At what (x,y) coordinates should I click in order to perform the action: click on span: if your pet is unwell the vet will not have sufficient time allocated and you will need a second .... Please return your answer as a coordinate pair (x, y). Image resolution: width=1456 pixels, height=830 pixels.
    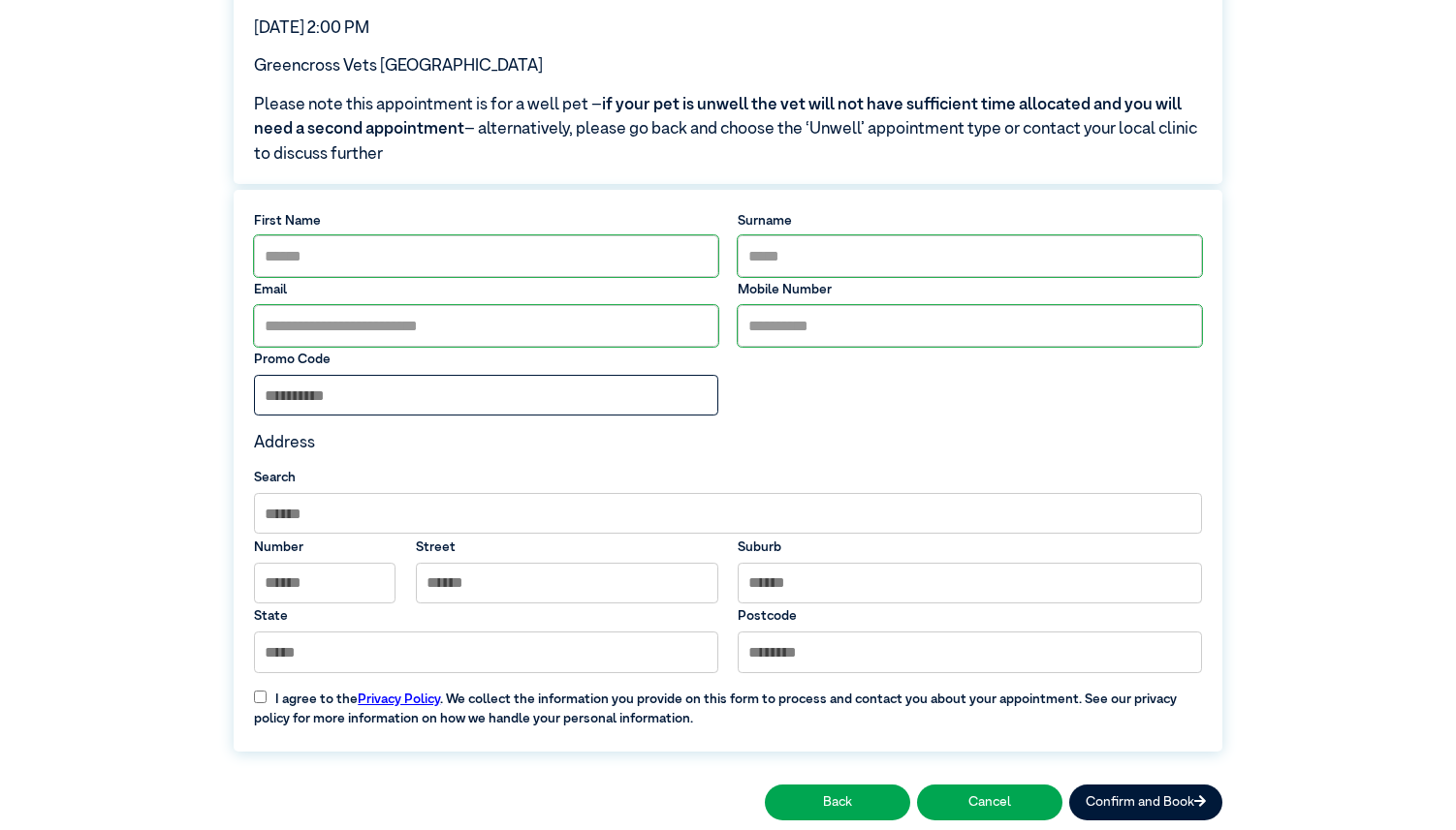
    Looking at the image, I should click on (717, 117).